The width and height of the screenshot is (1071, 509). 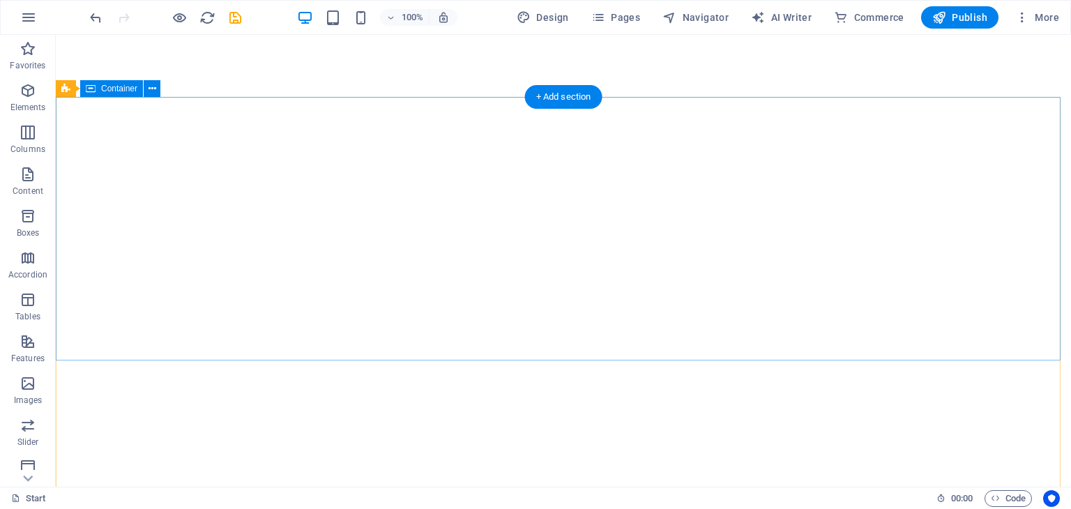 I want to click on h6: 100%, so click(x=412, y=17).